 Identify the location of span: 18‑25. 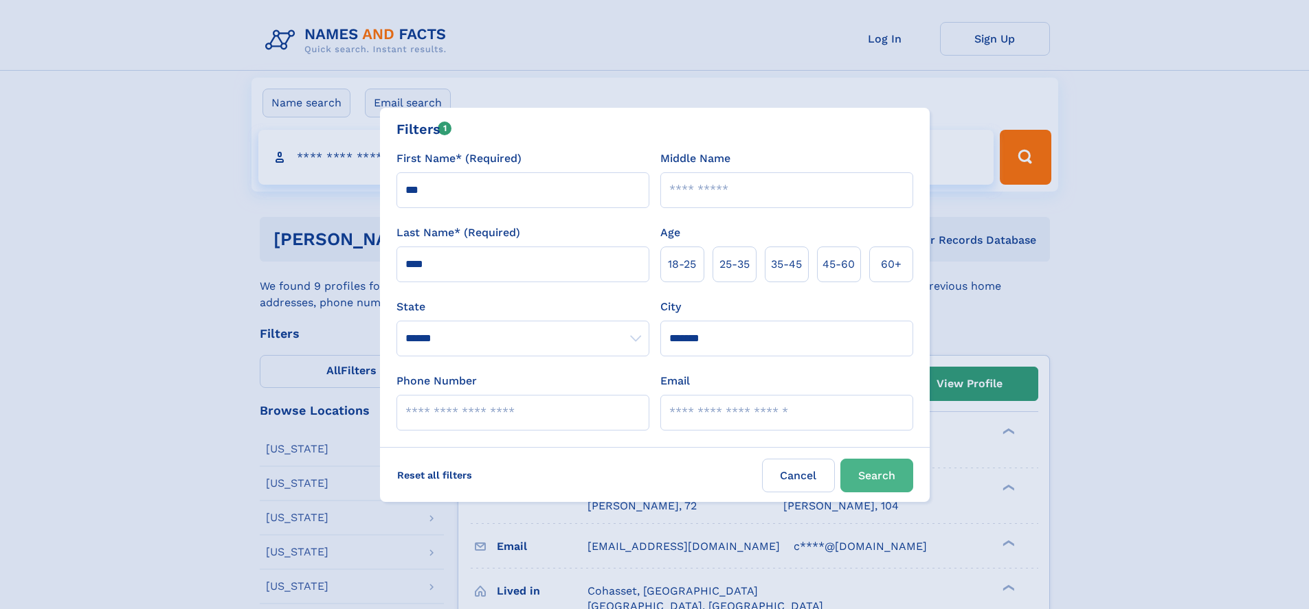
(682, 265).